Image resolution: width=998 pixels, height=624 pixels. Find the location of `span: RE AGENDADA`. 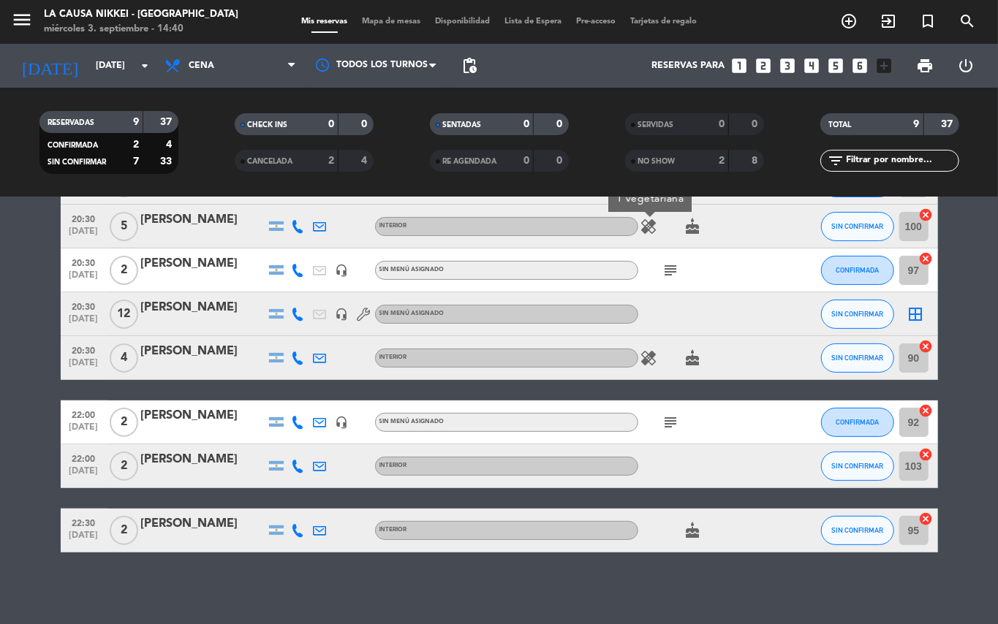

span: RE AGENDADA is located at coordinates (470, 162).